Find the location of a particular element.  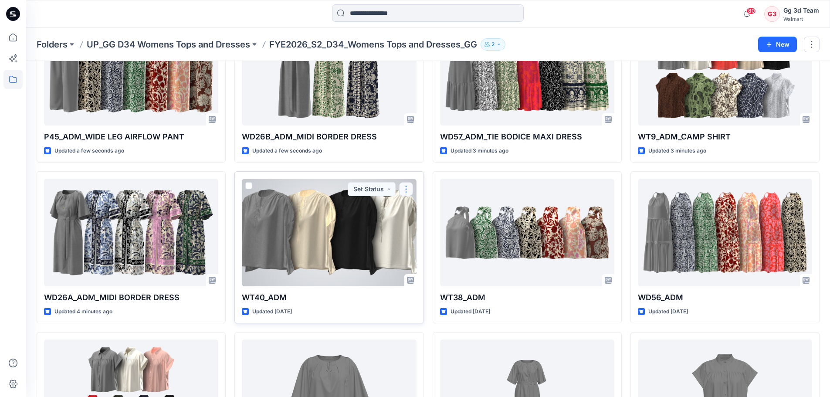

p: WD57_ADM_TIE BODICE MAXI DRESS is located at coordinates (527, 137).